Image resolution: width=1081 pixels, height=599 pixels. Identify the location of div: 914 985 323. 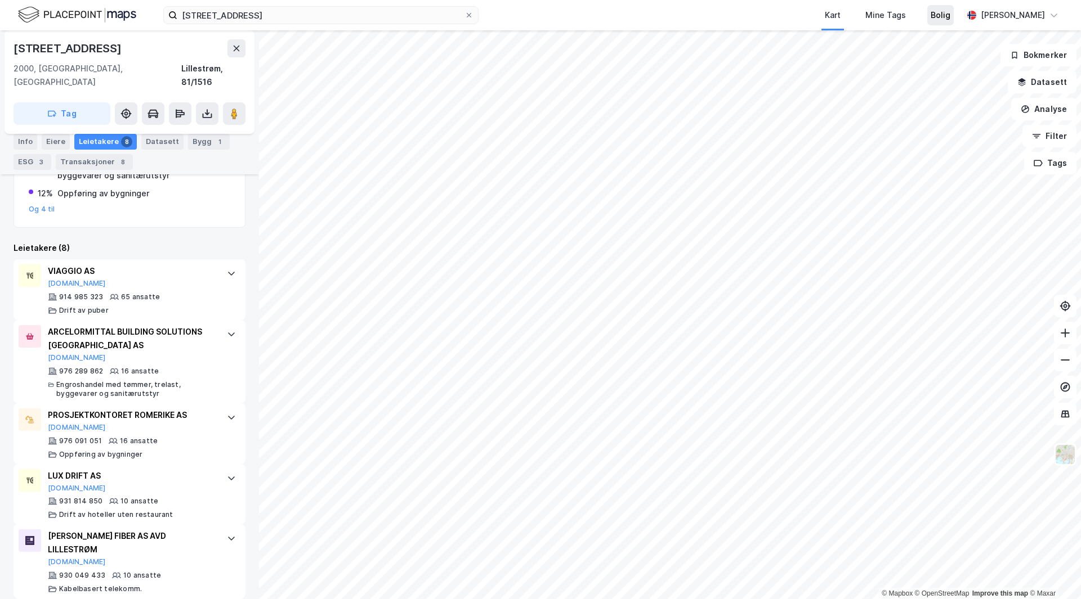
(81, 297).